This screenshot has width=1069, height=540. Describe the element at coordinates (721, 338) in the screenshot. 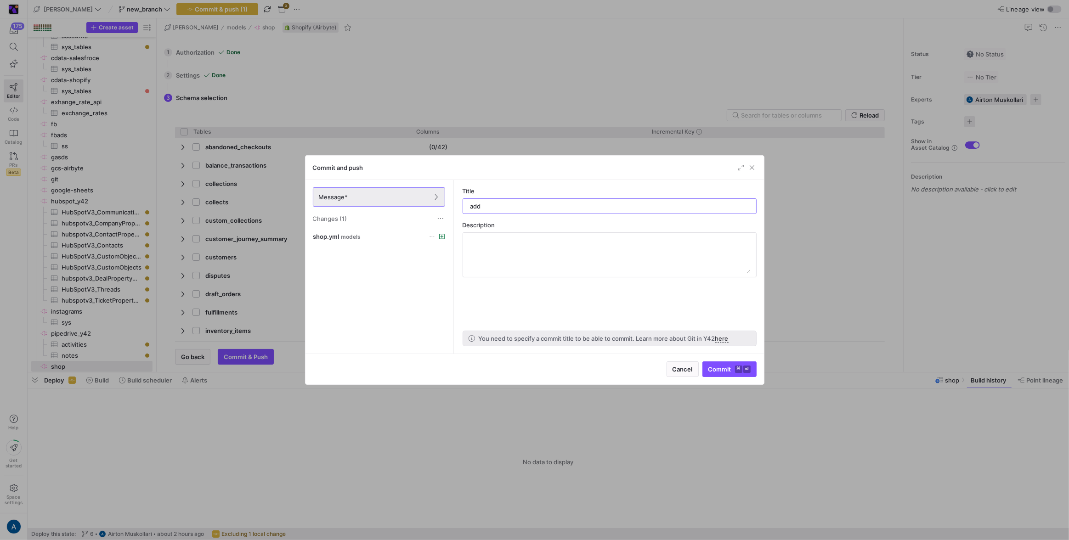

I see `a: here` at that location.